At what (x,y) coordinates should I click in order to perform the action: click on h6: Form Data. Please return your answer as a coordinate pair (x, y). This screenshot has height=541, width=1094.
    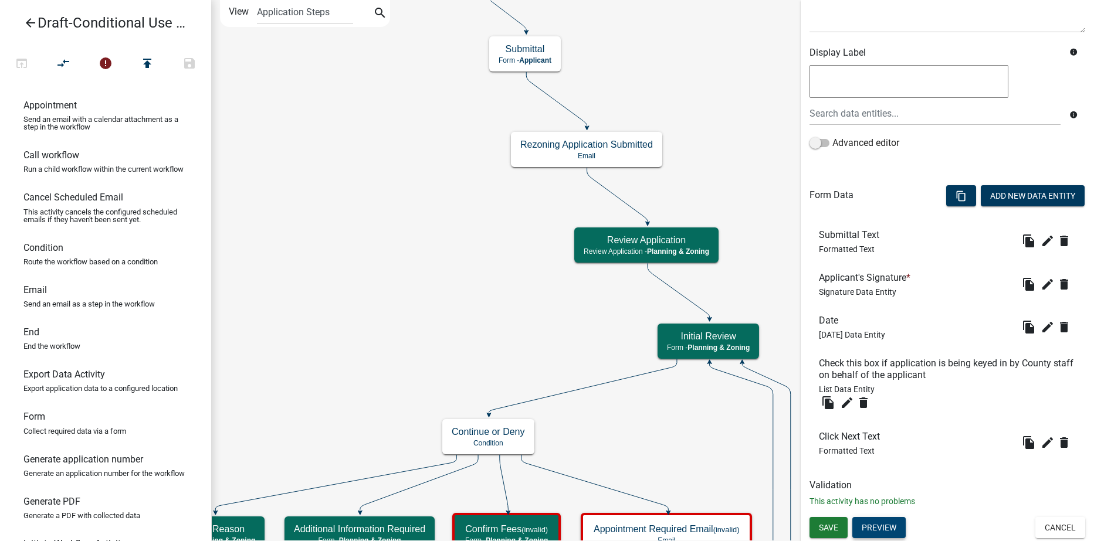
    Looking at the image, I should click on (831, 195).